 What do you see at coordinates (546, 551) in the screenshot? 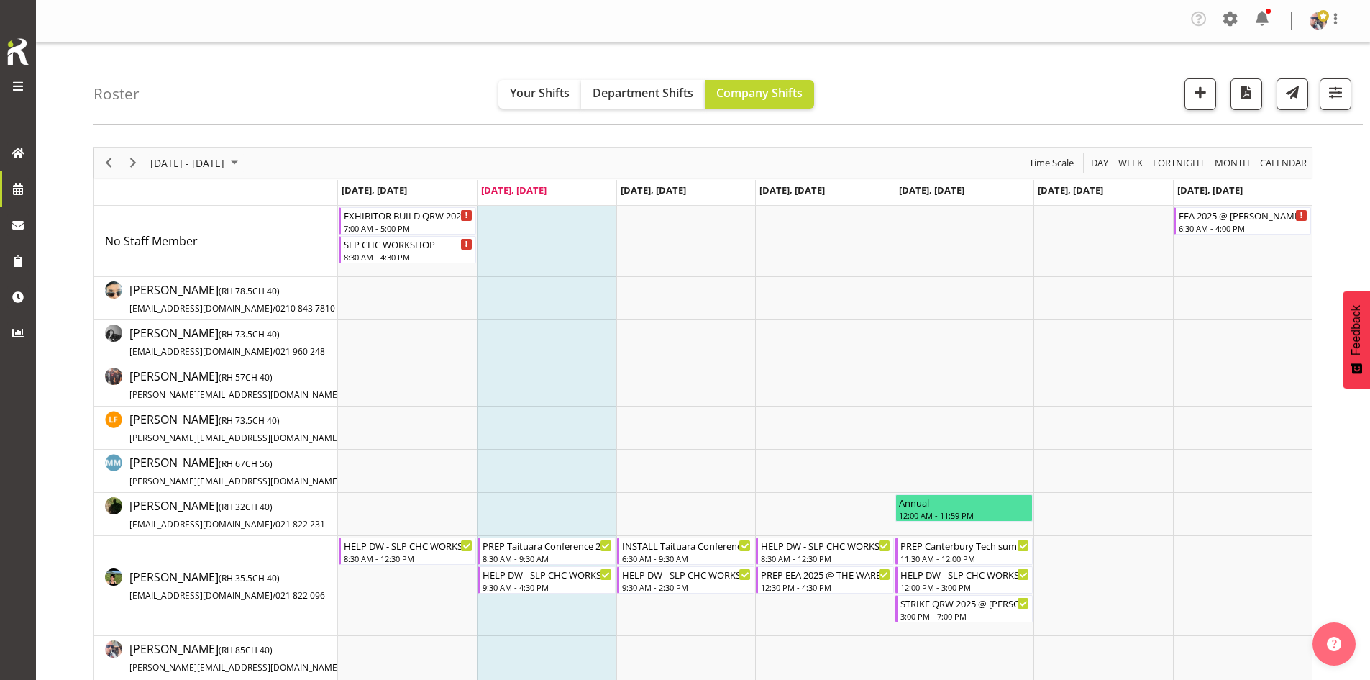
I see `div: Rosey McKimmie"s event - PREP Taituara Conference 2025 @ WAREHOUSE Begin From Tuesday, September ...` at bounding box center [546, 551].